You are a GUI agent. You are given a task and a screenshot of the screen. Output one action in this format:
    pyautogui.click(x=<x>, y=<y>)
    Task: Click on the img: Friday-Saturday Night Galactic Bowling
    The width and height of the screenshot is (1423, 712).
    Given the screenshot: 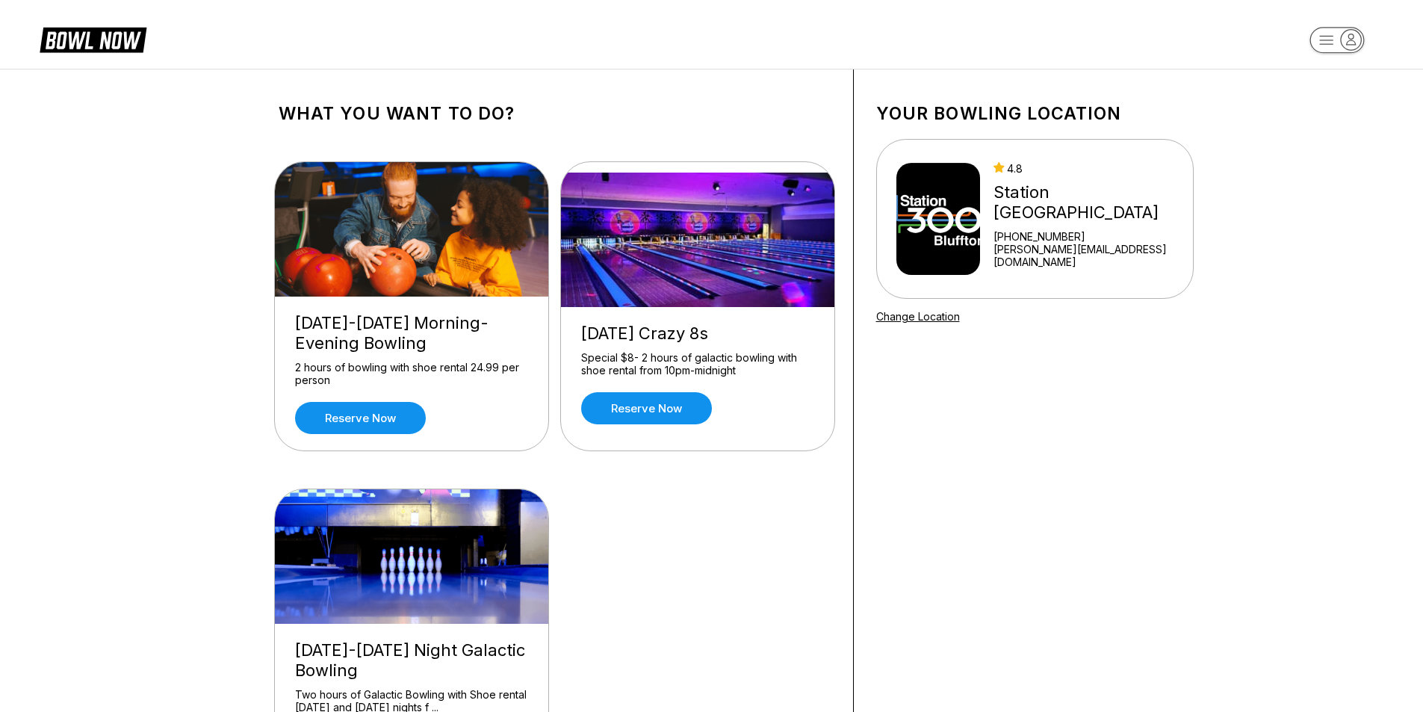 What is the action you would take?
    pyautogui.click(x=412, y=556)
    